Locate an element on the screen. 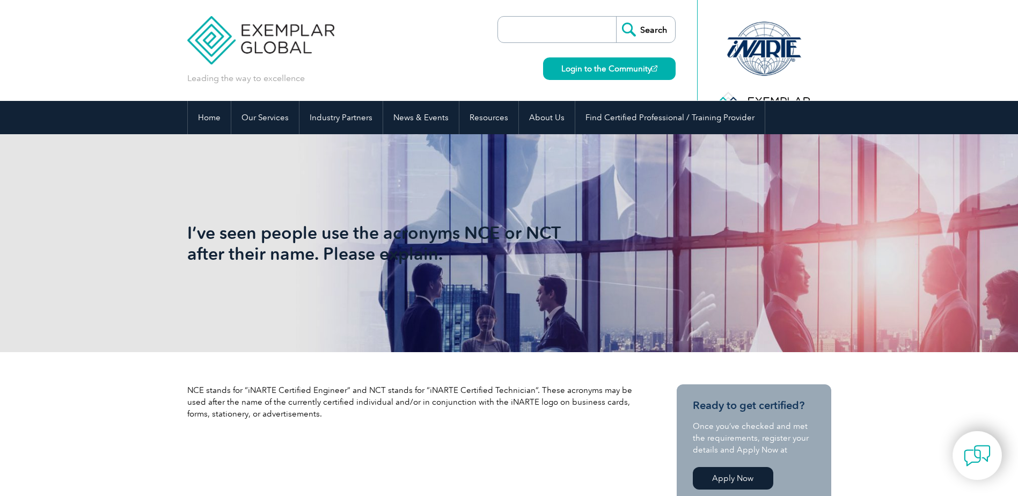  p: NCE stands for “iNARTE Certified Engineer” and NCT stands for “iNARTE Certified Technician”. Thes... is located at coordinates (413, 402).